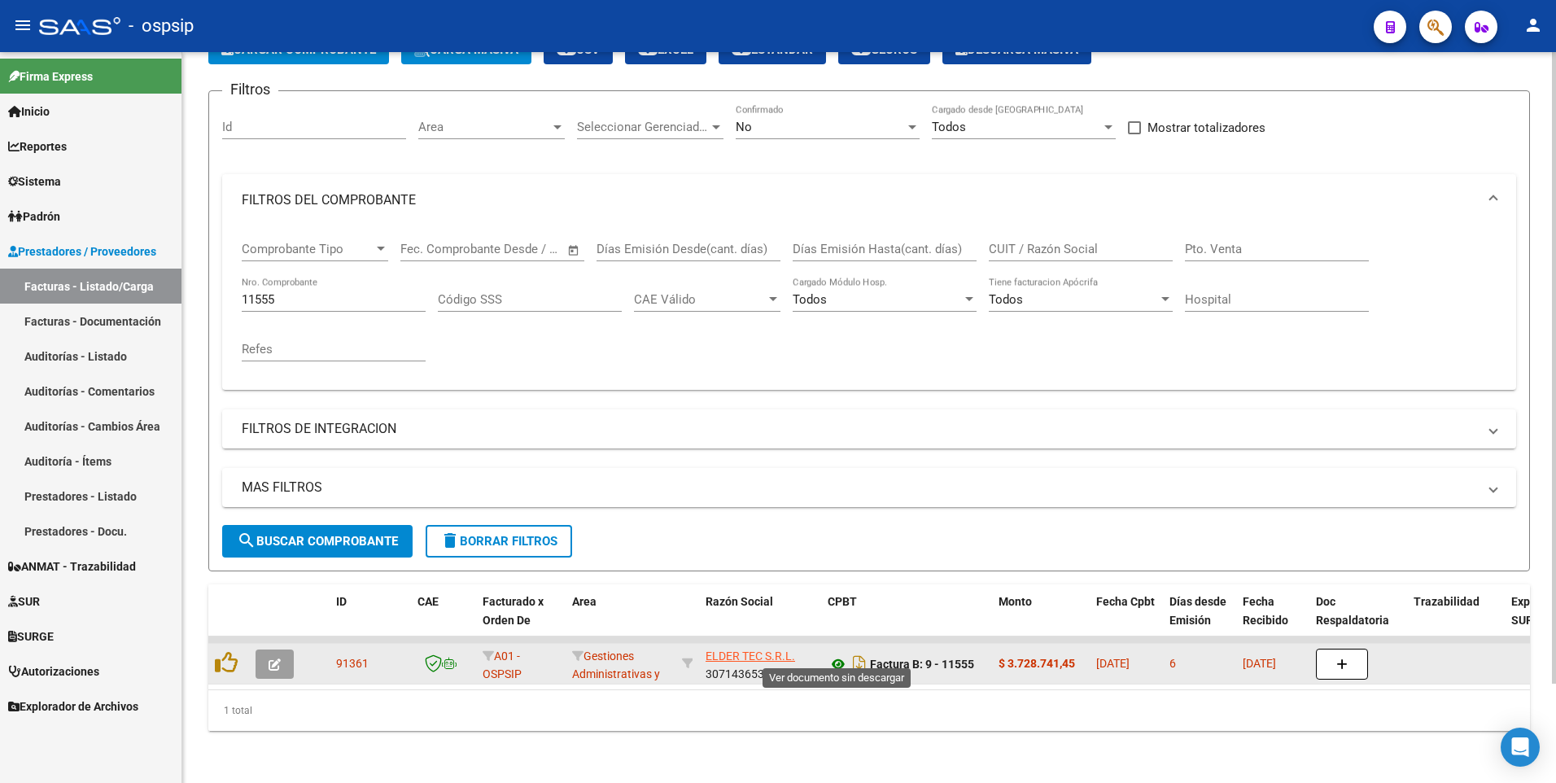 This screenshot has height=783, width=1556. What do you see at coordinates (341, 601) in the screenshot?
I see `span: ID` at bounding box center [341, 601].